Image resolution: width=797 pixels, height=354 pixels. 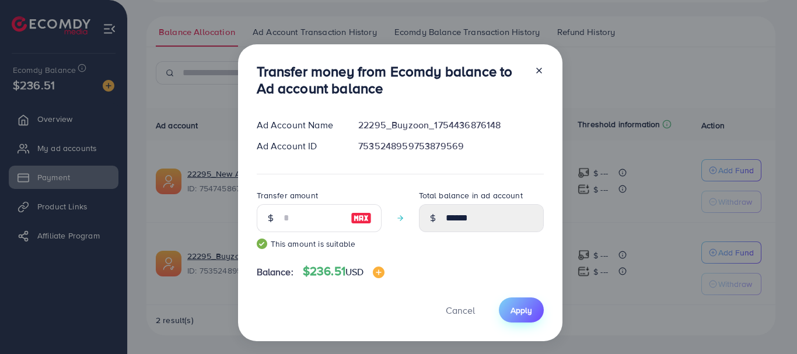 I want to click on label: Transfer amount, so click(x=287, y=196).